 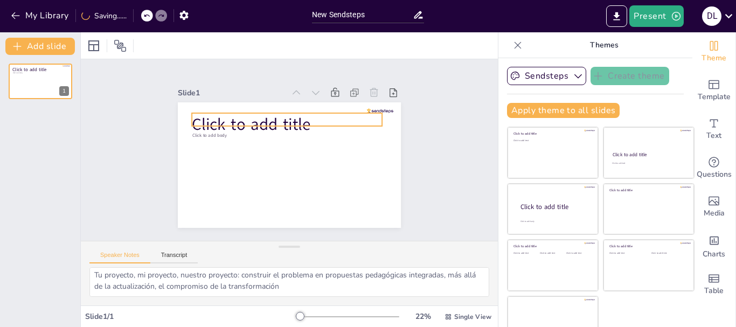 What do you see at coordinates (546, 76) in the screenshot?
I see `button: Sendsteps` at bounding box center [546, 76].